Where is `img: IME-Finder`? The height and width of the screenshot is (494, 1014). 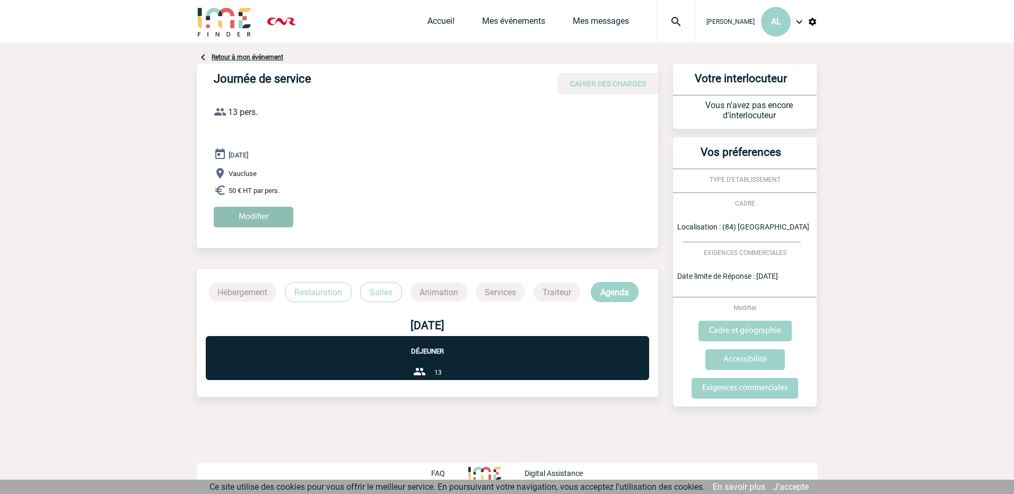
img: IME-Finder is located at coordinates (224, 21).